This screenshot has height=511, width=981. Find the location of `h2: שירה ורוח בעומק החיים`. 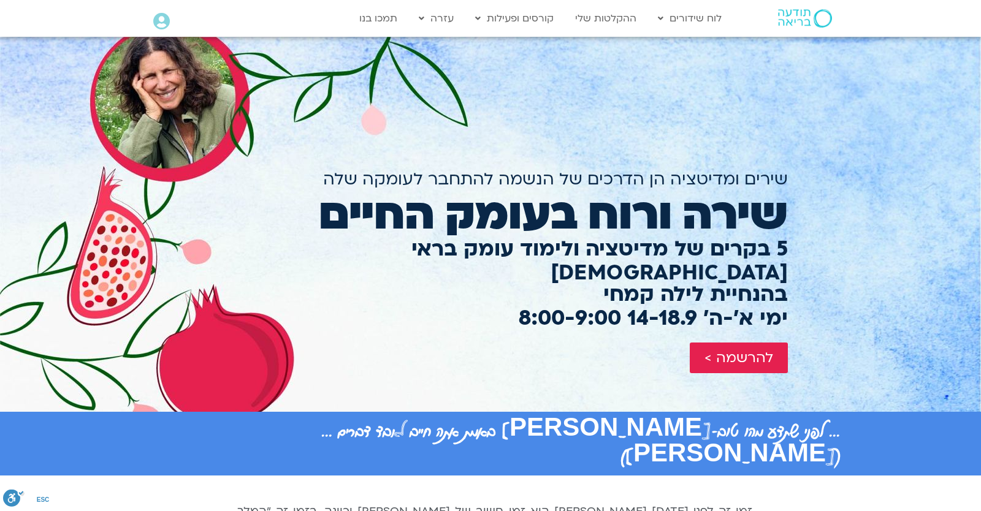

h2: שירה ורוח בעומק החיים is located at coordinates (490, 215).